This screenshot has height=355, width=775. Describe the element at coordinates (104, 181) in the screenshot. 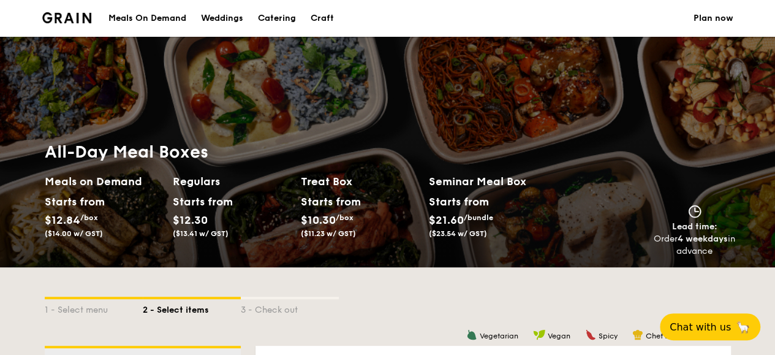

I see `h2: Meals on Demand` at that location.